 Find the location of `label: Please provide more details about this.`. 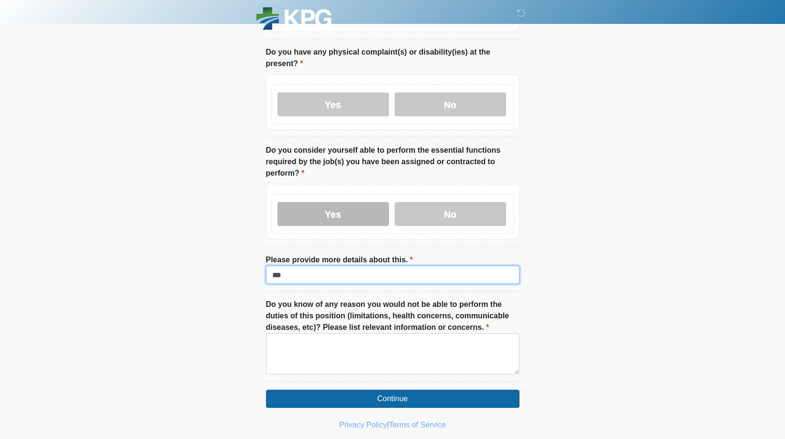

label: Please provide more details about this. is located at coordinates (340, 260).